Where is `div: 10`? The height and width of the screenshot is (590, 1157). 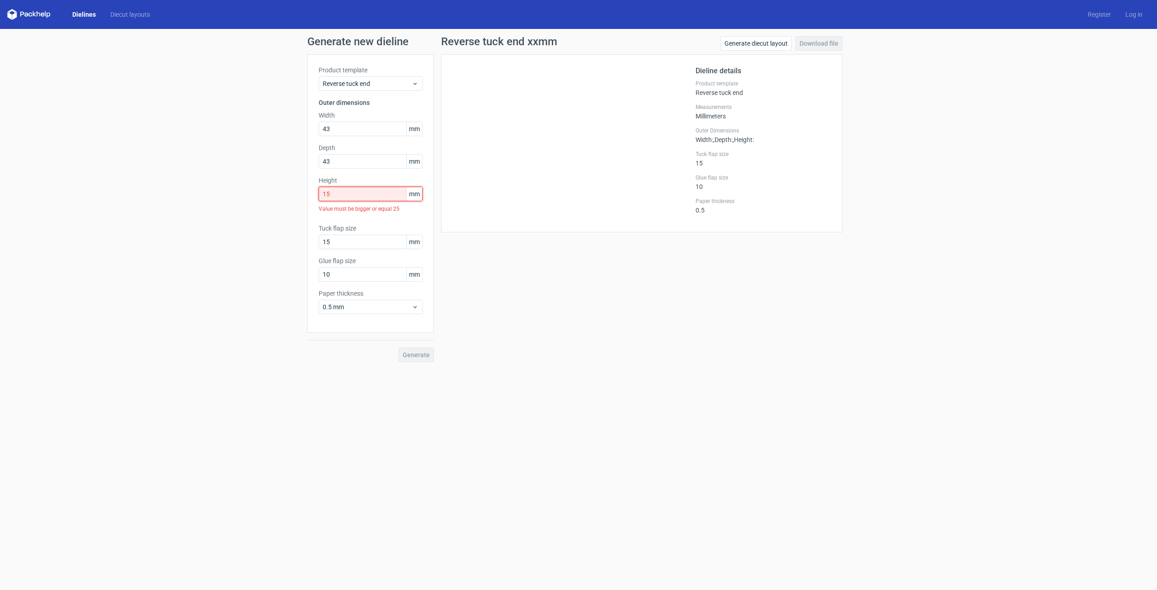 div: 10 is located at coordinates (764, 182).